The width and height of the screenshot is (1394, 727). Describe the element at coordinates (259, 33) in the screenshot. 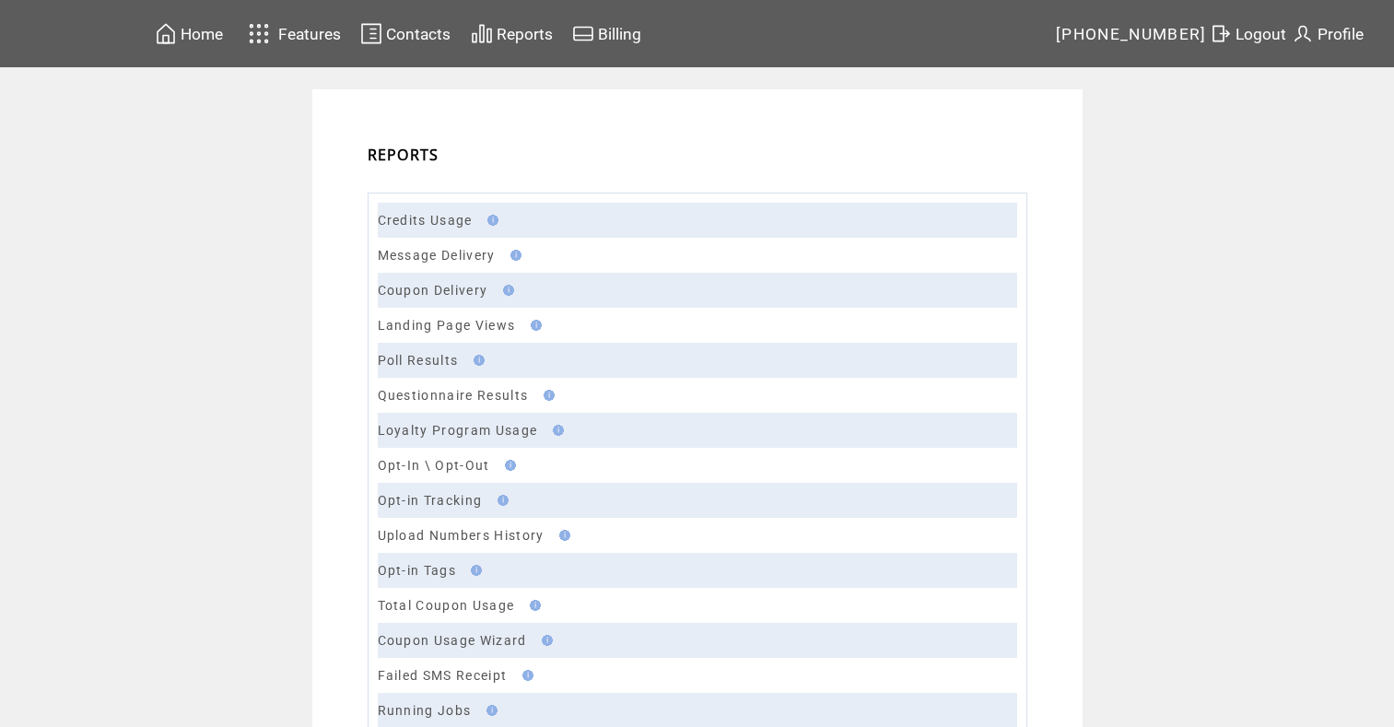

I see `img: features.svg` at that location.